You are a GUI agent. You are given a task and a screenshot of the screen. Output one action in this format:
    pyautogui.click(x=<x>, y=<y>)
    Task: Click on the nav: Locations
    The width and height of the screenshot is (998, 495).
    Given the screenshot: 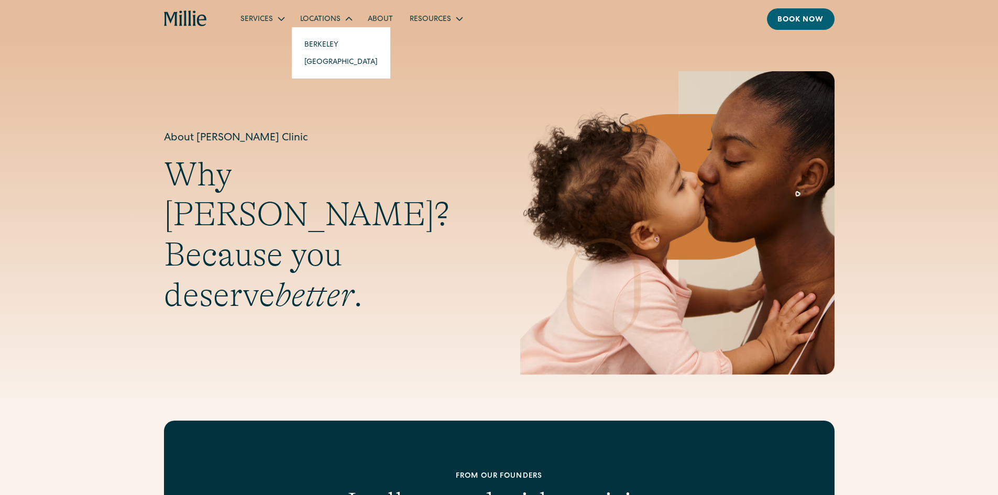 What is the action you would take?
    pyautogui.click(x=341, y=53)
    